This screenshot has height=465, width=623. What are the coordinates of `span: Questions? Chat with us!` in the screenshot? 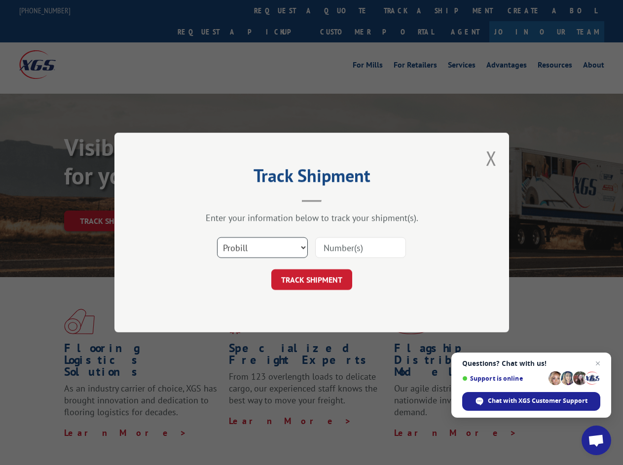 It's located at (531, 364).